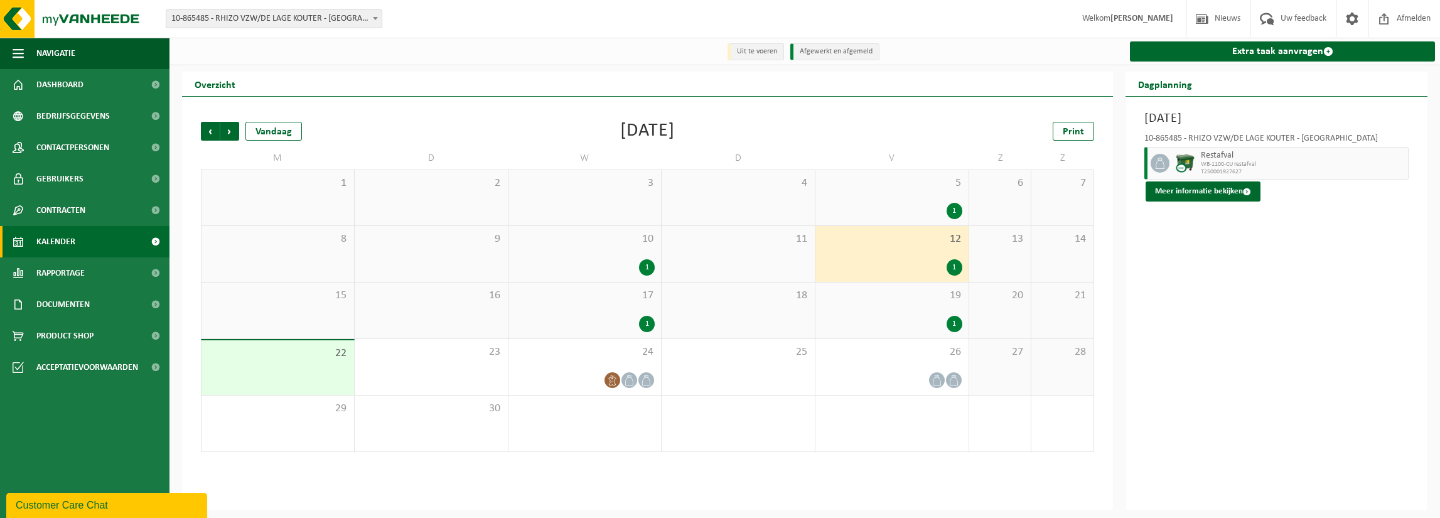 Image resolution: width=1440 pixels, height=518 pixels. What do you see at coordinates (277, 183) in the screenshot?
I see `span: 1` at bounding box center [277, 183].